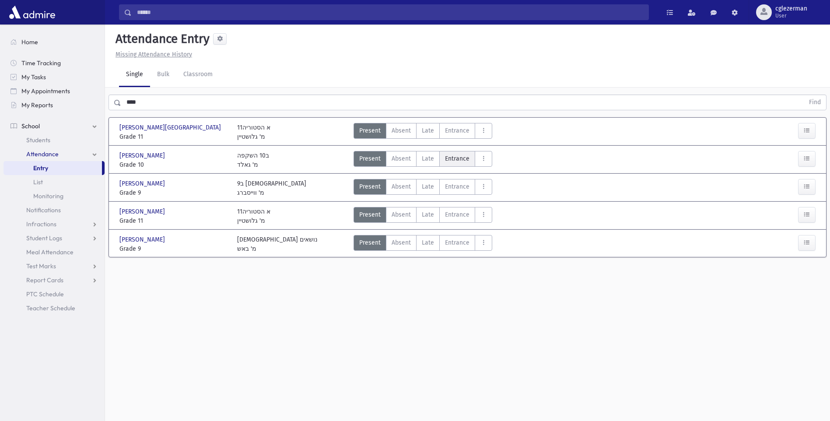  What do you see at coordinates (54, 224) in the screenshot?
I see `a: Infractions` at bounding box center [54, 224].